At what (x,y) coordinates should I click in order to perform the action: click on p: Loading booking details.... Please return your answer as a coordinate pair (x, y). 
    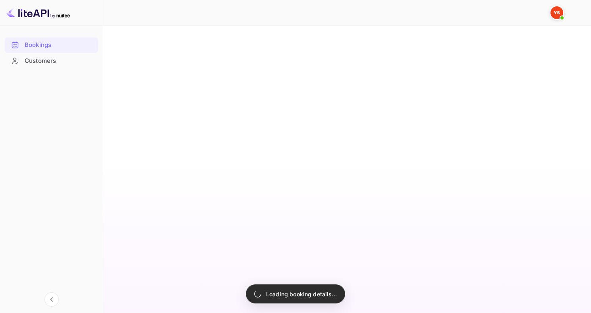
    Looking at the image, I should click on (302, 294).